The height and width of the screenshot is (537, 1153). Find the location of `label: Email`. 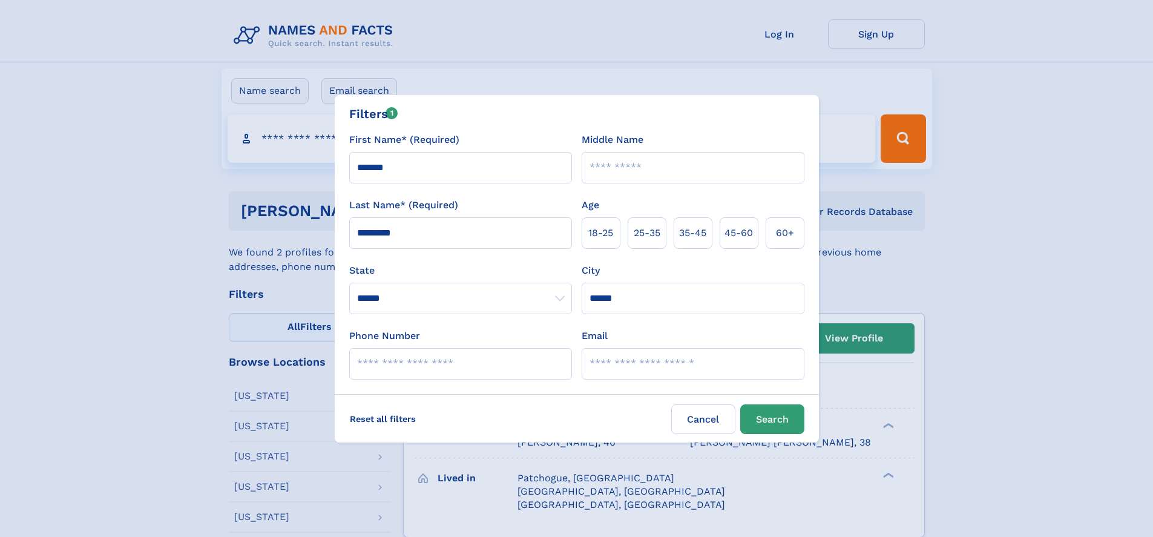

label: Email is located at coordinates (594, 336).